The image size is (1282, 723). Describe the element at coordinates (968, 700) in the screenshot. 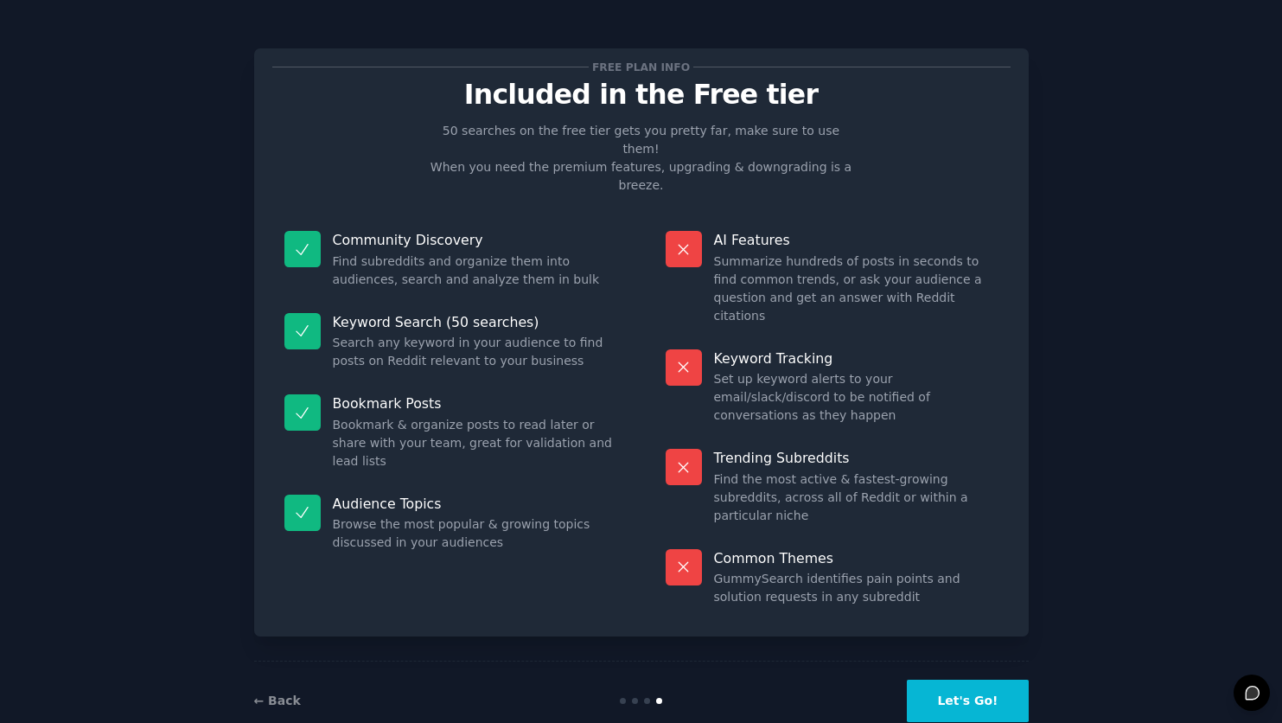

I see `button: Let's Go!` at that location.